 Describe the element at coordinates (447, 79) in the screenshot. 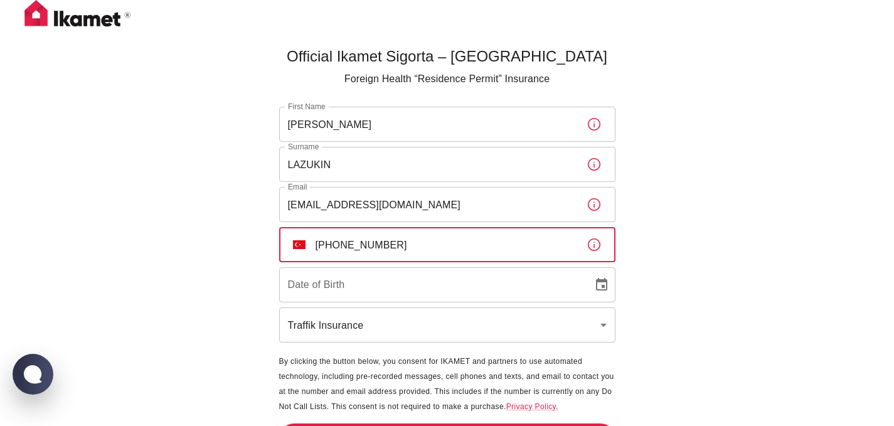

I see `p: Foreign Health “Residence Permit” Insurance` at that location.